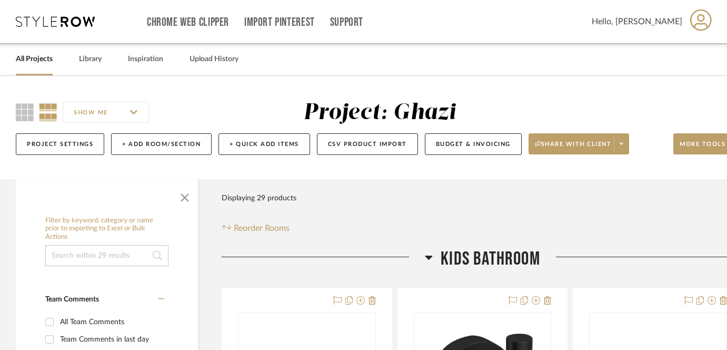 The height and width of the screenshot is (350, 727). I want to click on span: Team Comments, so click(72, 299).